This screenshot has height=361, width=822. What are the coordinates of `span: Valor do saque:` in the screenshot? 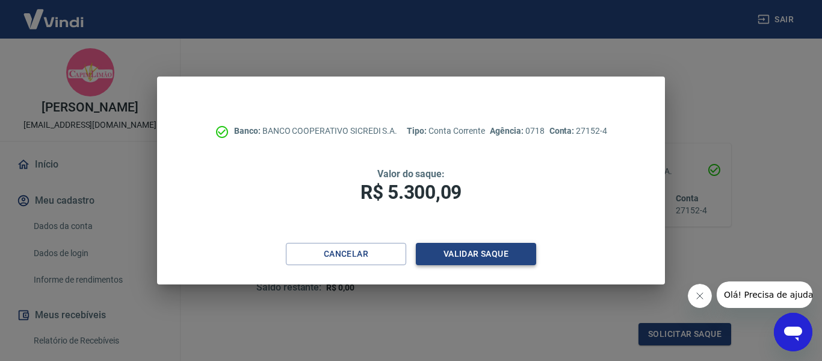 It's located at (411, 173).